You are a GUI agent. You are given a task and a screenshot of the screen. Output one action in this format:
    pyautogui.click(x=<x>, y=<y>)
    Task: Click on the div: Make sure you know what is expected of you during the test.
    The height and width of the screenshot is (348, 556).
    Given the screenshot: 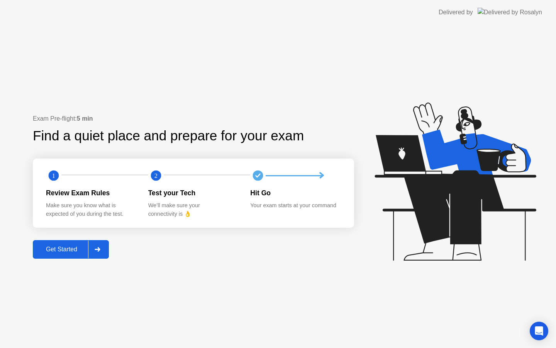 What is the action you would take?
    pyautogui.click(x=91, y=209)
    